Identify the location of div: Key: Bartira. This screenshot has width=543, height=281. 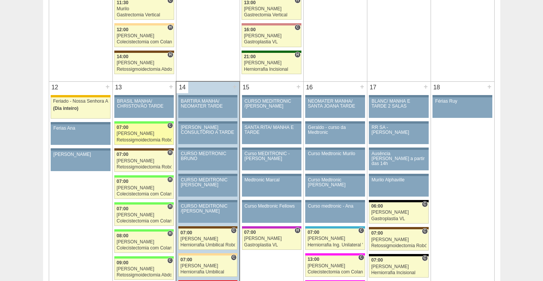
(208, 255).